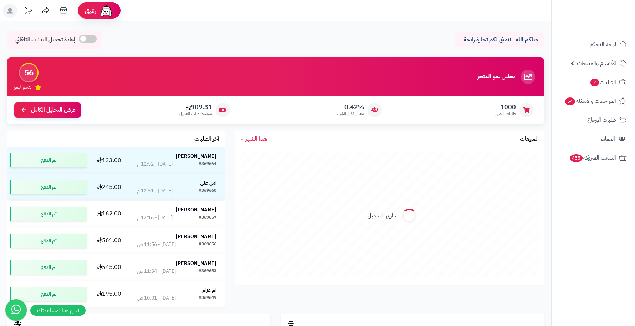 This screenshot has height=326, width=635. Describe the element at coordinates (506, 107) in the screenshot. I see `span: 1000` at that location.